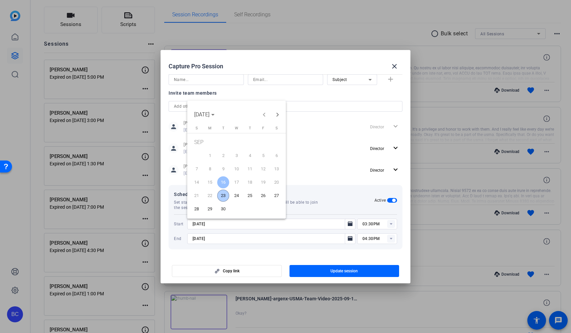  What do you see at coordinates (223, 209) in the screenshot?
I see `button: September 30, 2025` at bounding box center [223, 209].